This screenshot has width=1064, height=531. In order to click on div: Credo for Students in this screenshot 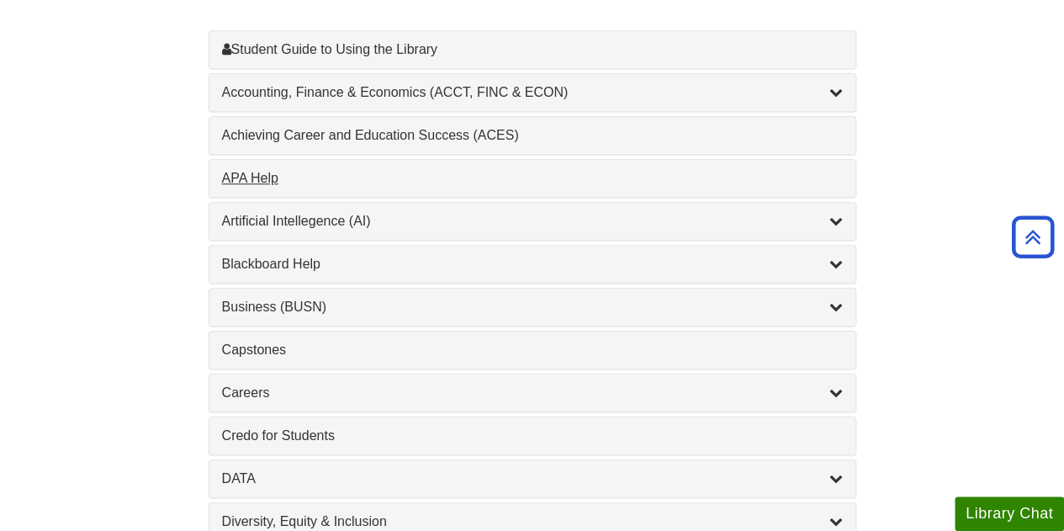, I will do `click(533, 436)`.